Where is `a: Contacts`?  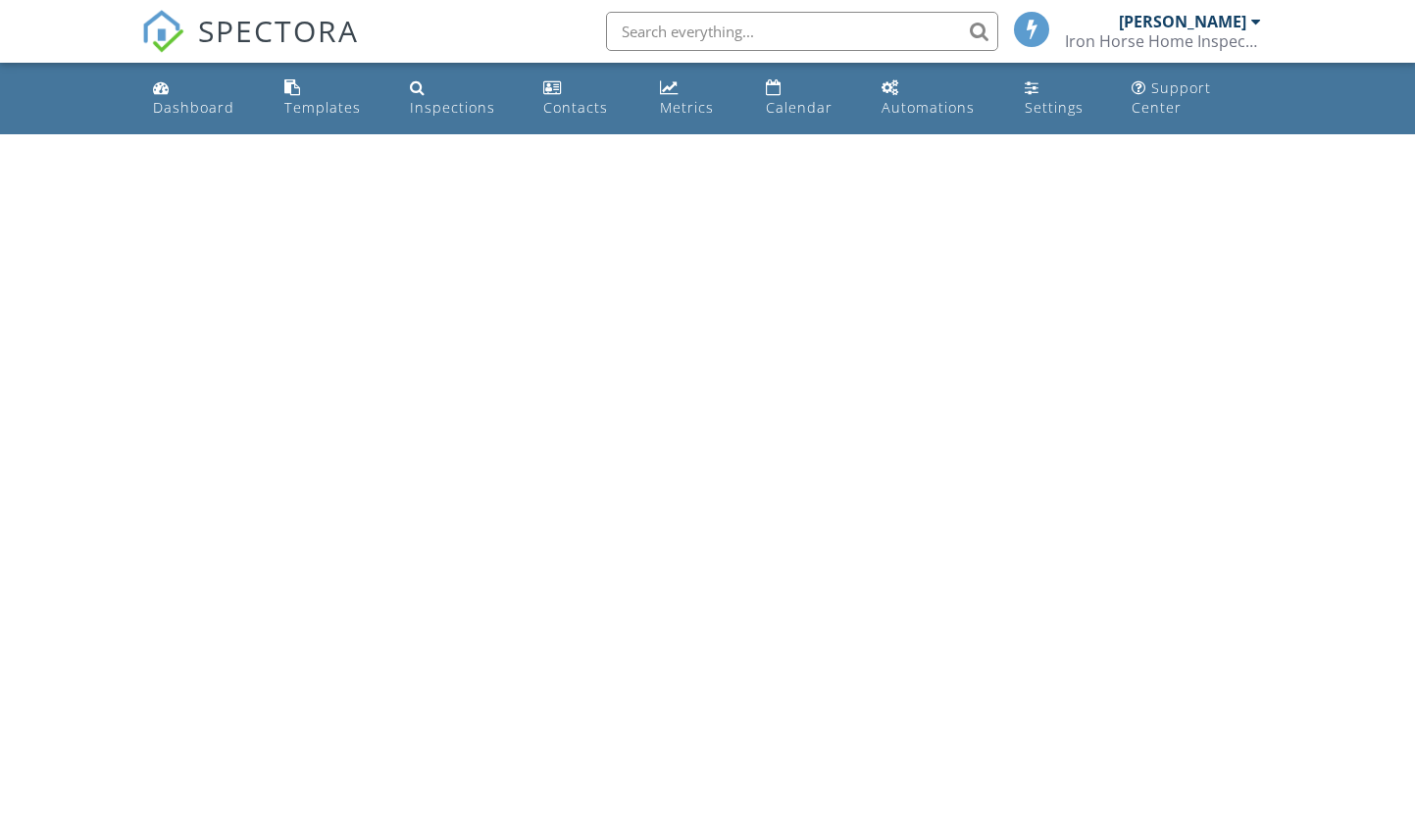 a: Contacts is located at coordinates (585, 98).